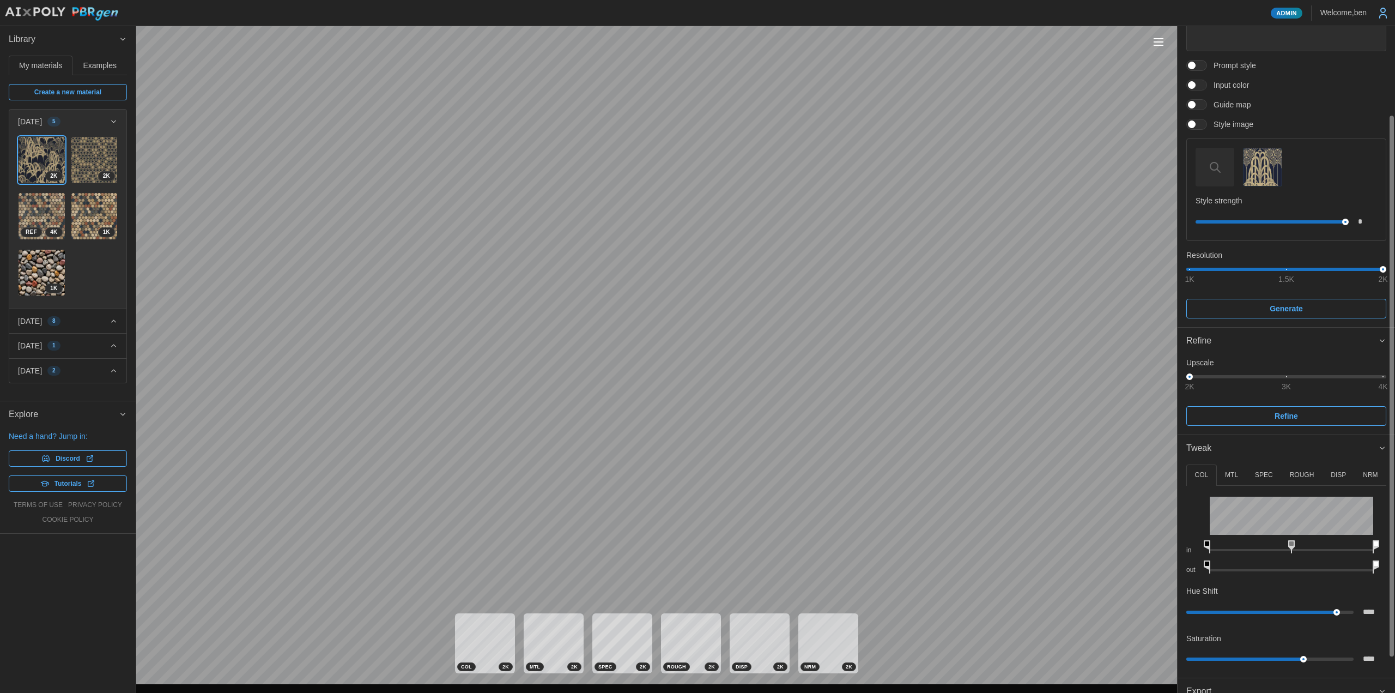  Describe the element at coordinates (41, 272) in the screenshot. I see `img: YxssYRIZkHV5myLvHj3a` at that location.